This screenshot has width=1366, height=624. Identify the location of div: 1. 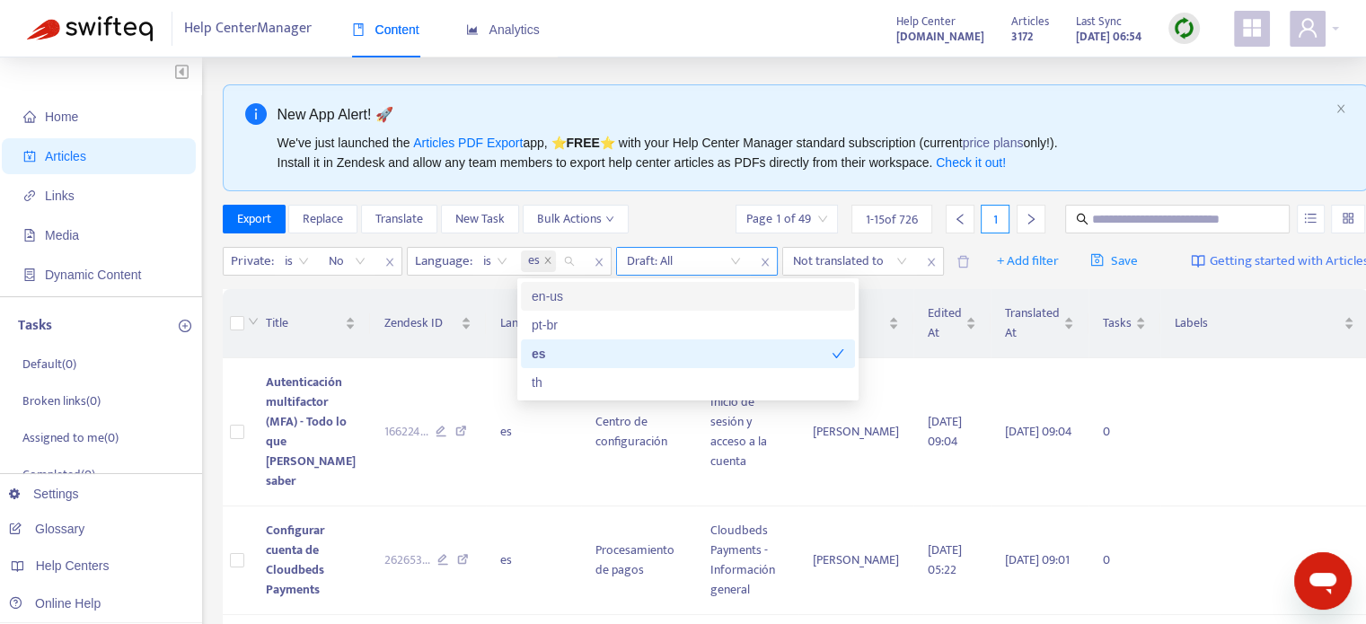
(995, 219).